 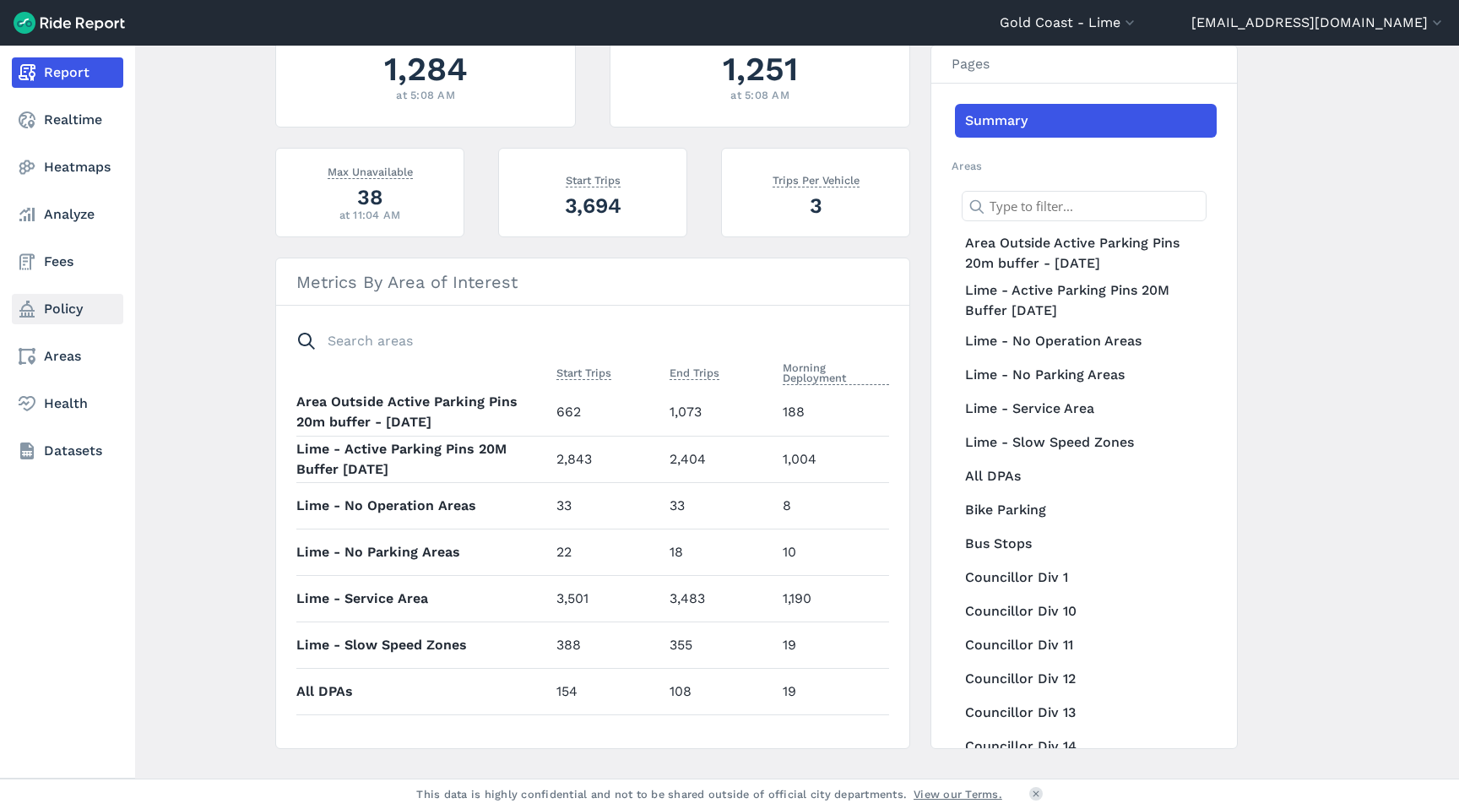 I want to click on a: Councillor Div 14, so click(x=1086, y=747).